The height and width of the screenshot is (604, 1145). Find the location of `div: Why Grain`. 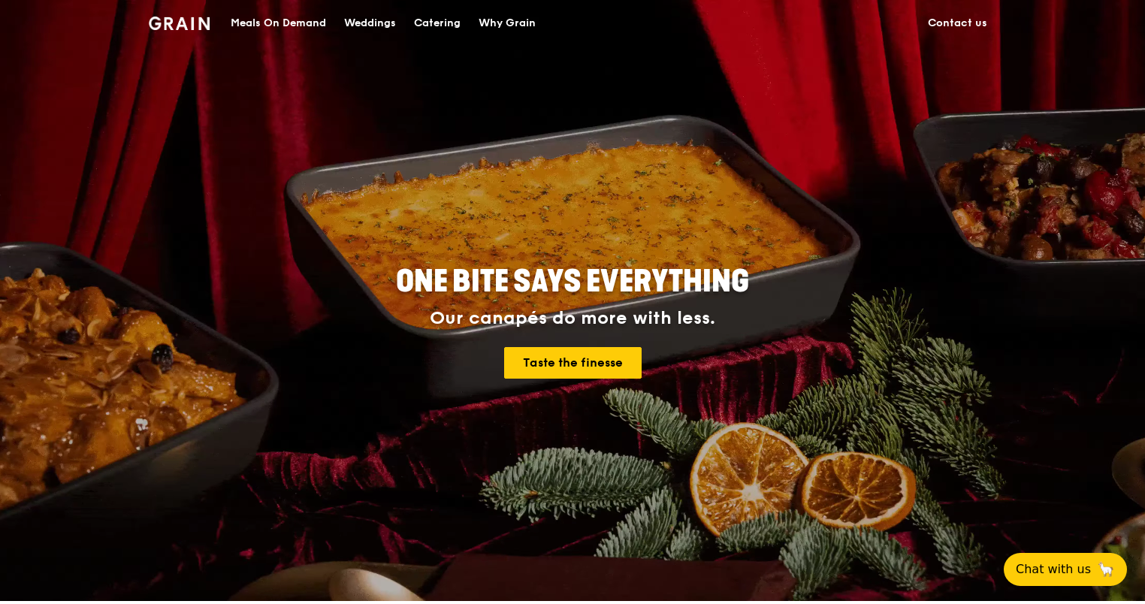

div: Why Grain is located at coordinates (507, 23).